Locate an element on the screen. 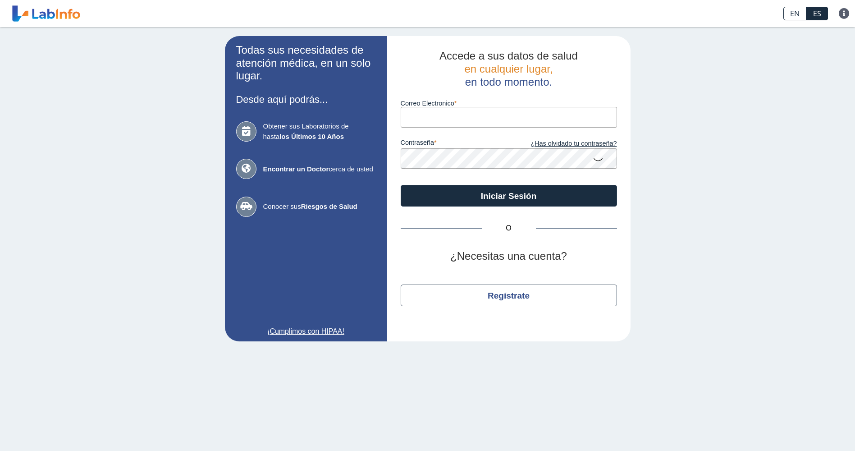 This screenshot has height=451, width=855. span: en cualquier lugar, is located at coordinates (509, 69).